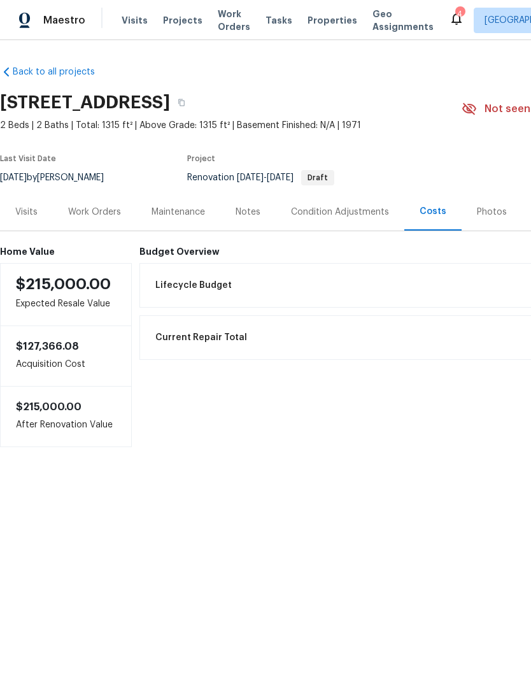  I want to click on span: Current Repair Total, so click(201, 338).